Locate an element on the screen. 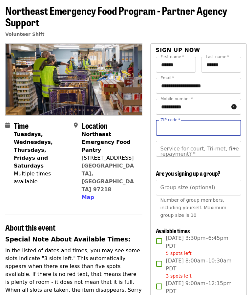 The image size is (252, 295). input: [object Object] is located at coordinates (199, 188).